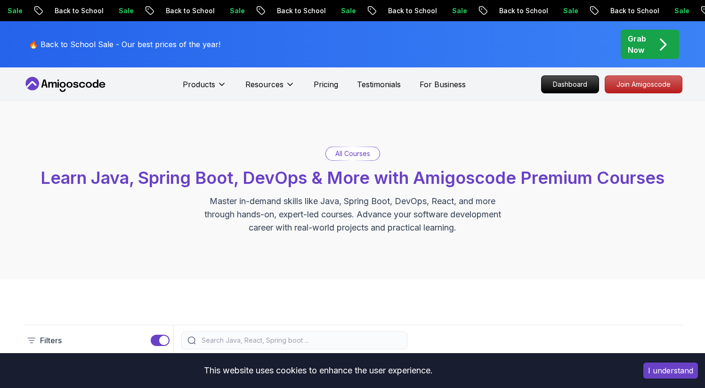  I want to click on button: Accept cookies, so click(671, 370).